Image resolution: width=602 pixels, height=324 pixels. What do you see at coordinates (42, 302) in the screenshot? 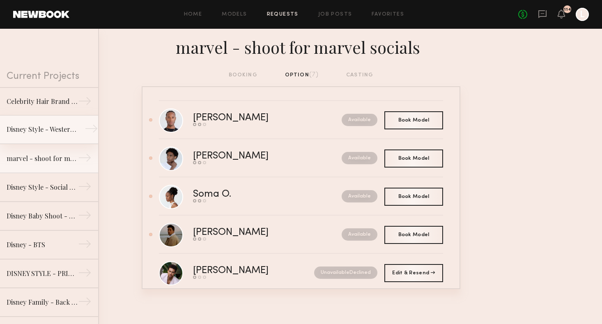
I see `div: Disney Family - Back to School` at bounding box center [42, 302].